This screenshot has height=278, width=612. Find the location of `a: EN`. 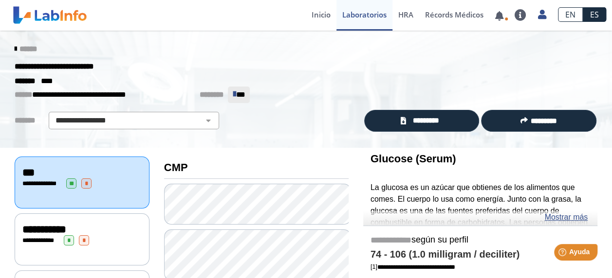

a: EN is located at coordinates (570, 15).